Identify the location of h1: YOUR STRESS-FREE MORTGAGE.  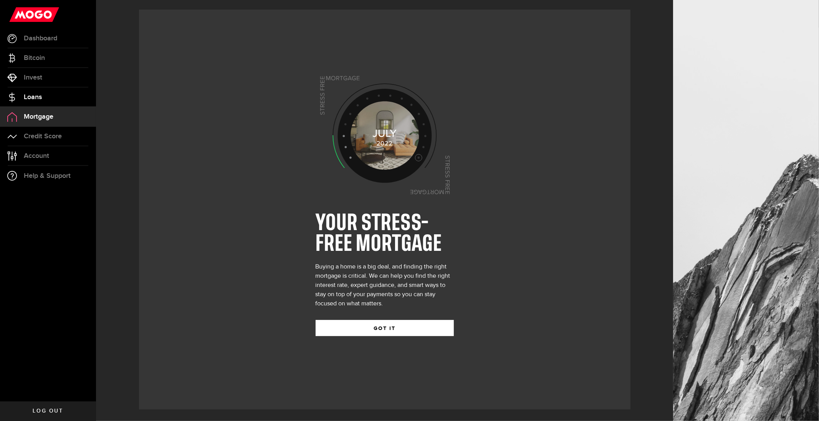
(385, 234).